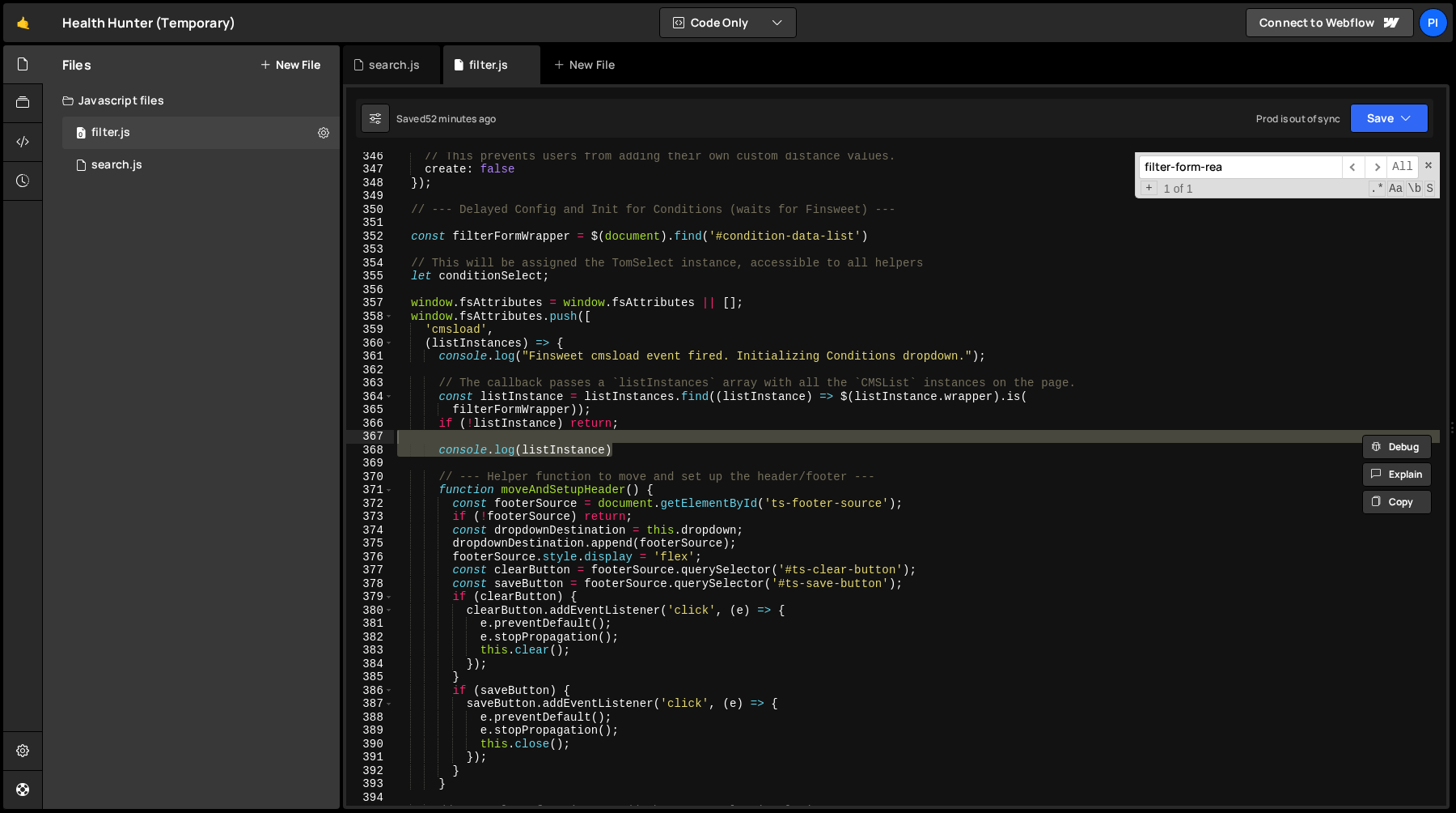  What do you see at coordinates (370, 343) in the screenshot?
I see `div: 360` at bounding box center [370, 343].